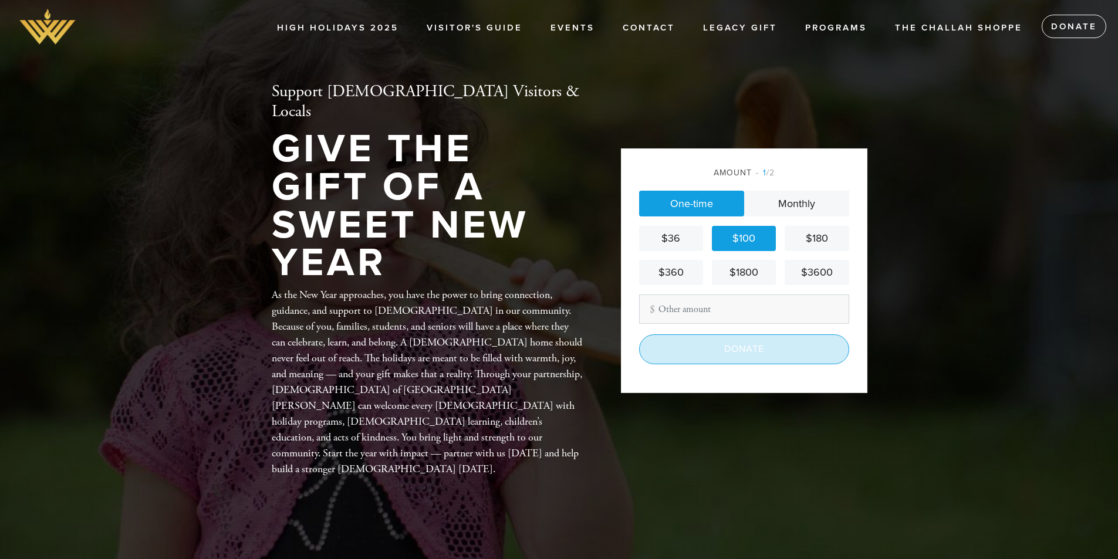  I want to click on div: $36, so click(671, 238).